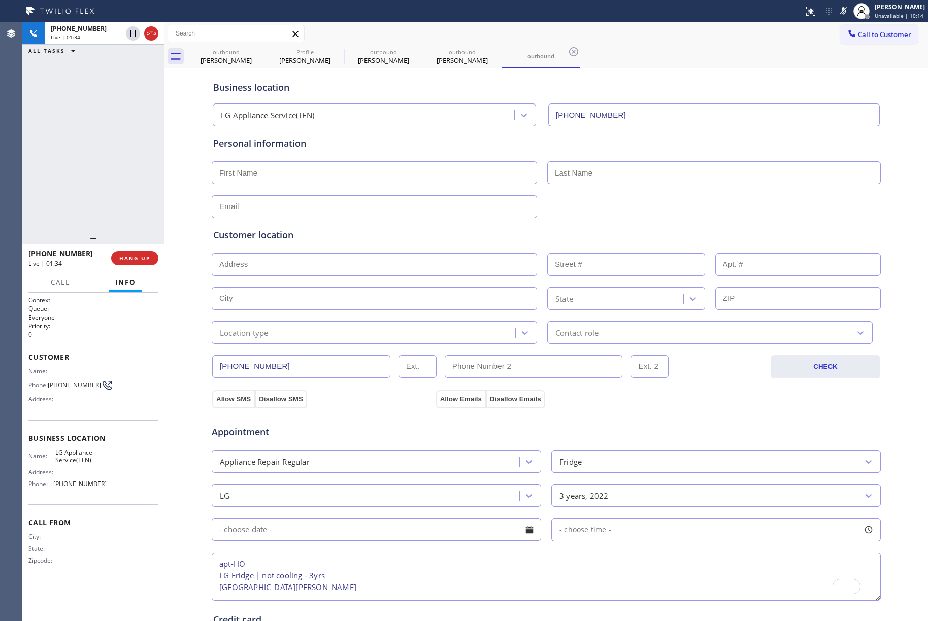 The image size is (928, 621). What do you see at coordinates (234, 400) in the screenshot?
I see `button: Allow SMS` at bounding box center [234, 400].